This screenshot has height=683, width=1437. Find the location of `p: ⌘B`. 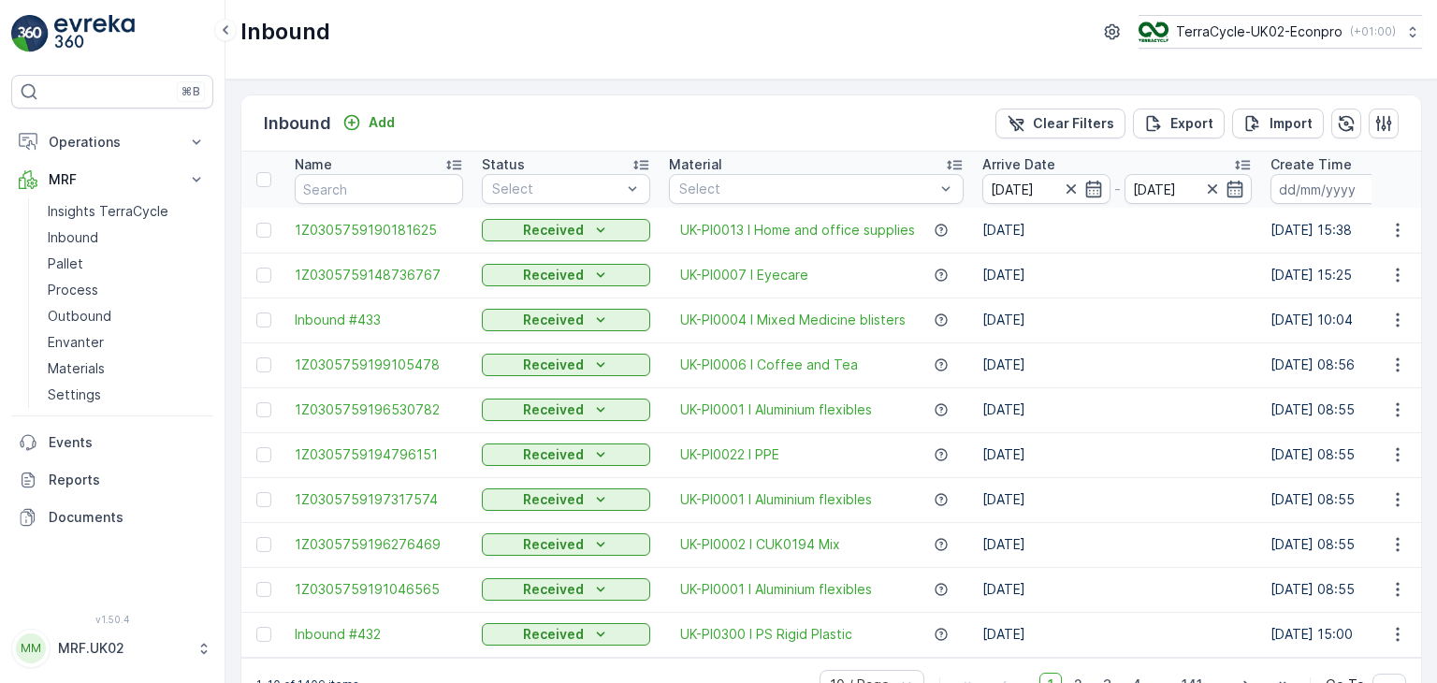

p: ⌘B is located at coordinates (191, 92).